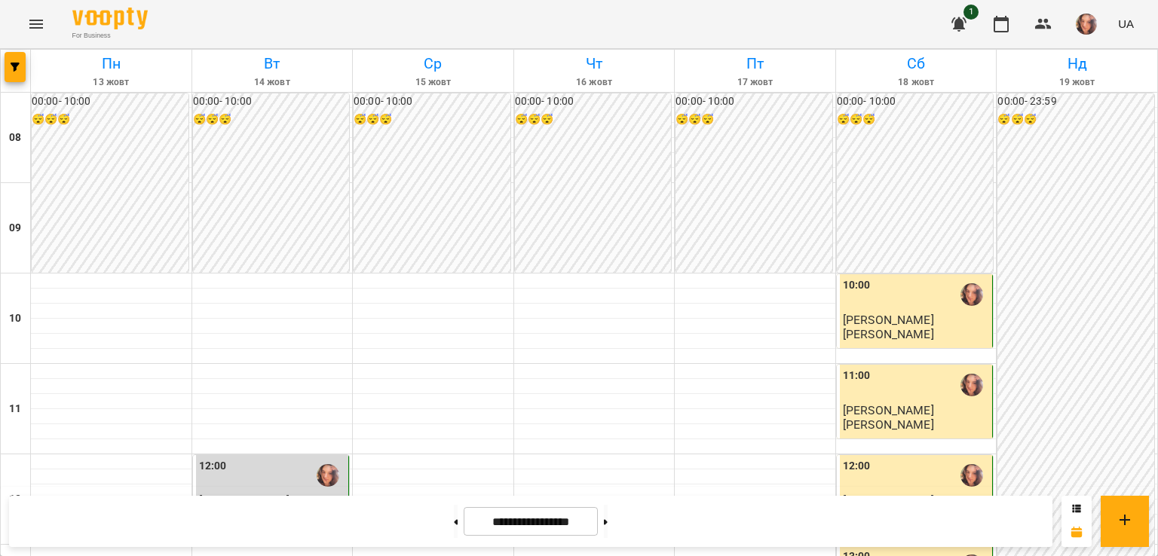 This screenshot has width=1158, height=556. What do you see at coordinates (594, 63) in the screenshot?
I see `h6: Чт` at bounding box center [594, 63].